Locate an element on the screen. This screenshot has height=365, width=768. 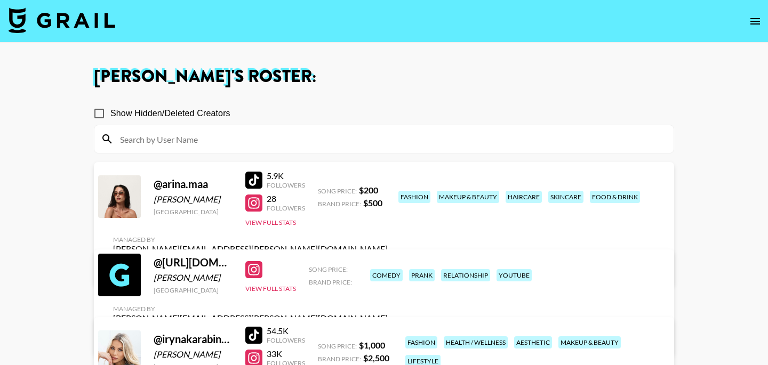
span: Show Hidden/Deleted Creators is located at coordinates (170, 114).